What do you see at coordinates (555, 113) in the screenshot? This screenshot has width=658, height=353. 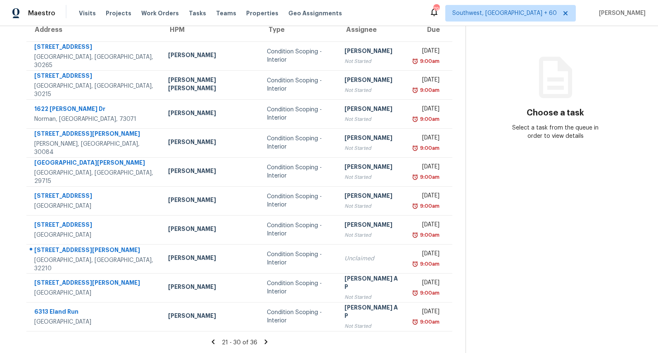 I see `h3: Choose a task` at bounding box center [555, 113].